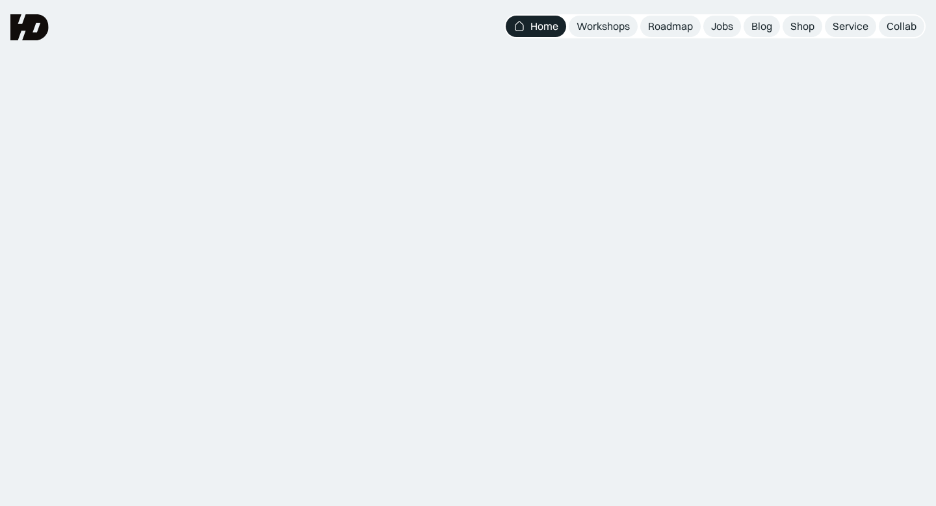  Describe the element at coordinates (468, 384) in the screenshot. I see `div: Dipercaya oleh designers` at that location.